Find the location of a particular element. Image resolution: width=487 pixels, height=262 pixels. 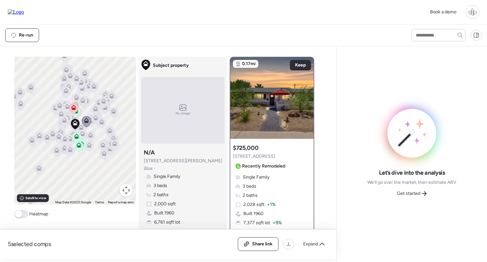

h3: $725,000 is located at coordinates (246, 148).